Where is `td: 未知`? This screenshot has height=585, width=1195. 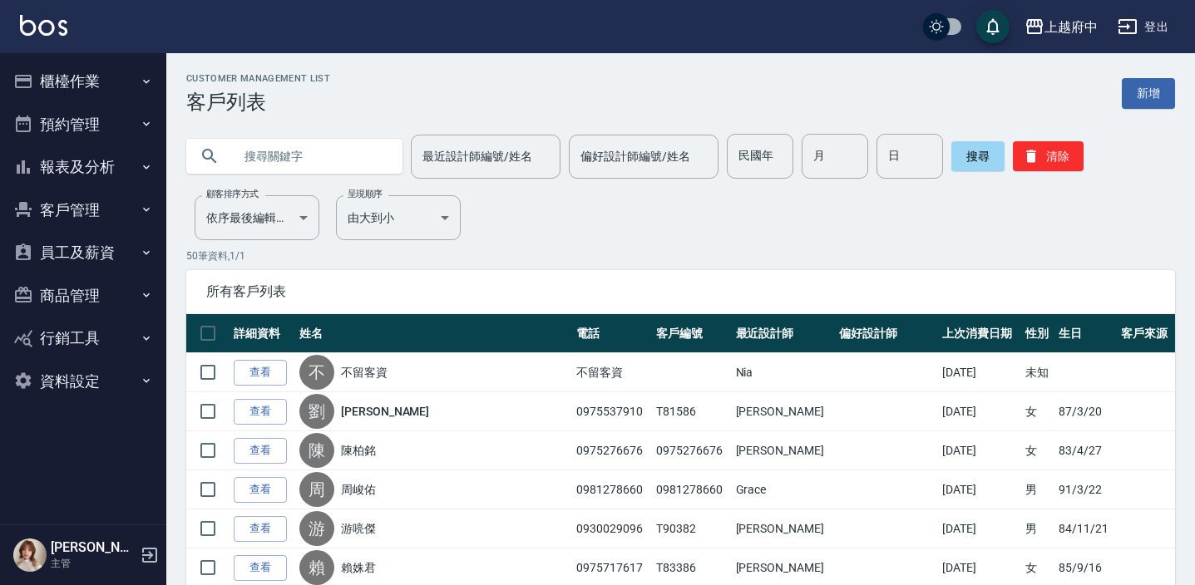 td: 未知 is located at coordinates (1038, 372).